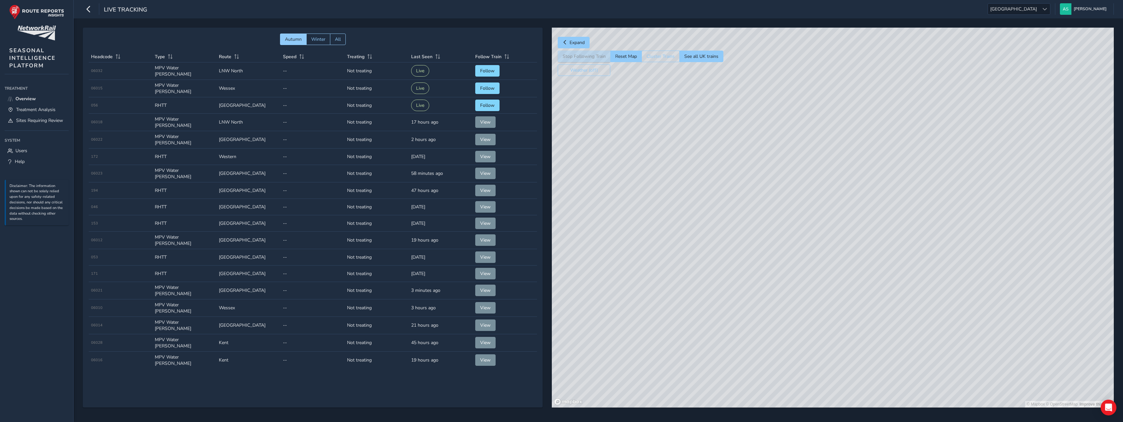 The image size is (1123, 422). What do you see at coordinates (441, 174) in the screenshot?
I see `td: 58 minutes ago` at bounding box center [441, 174].